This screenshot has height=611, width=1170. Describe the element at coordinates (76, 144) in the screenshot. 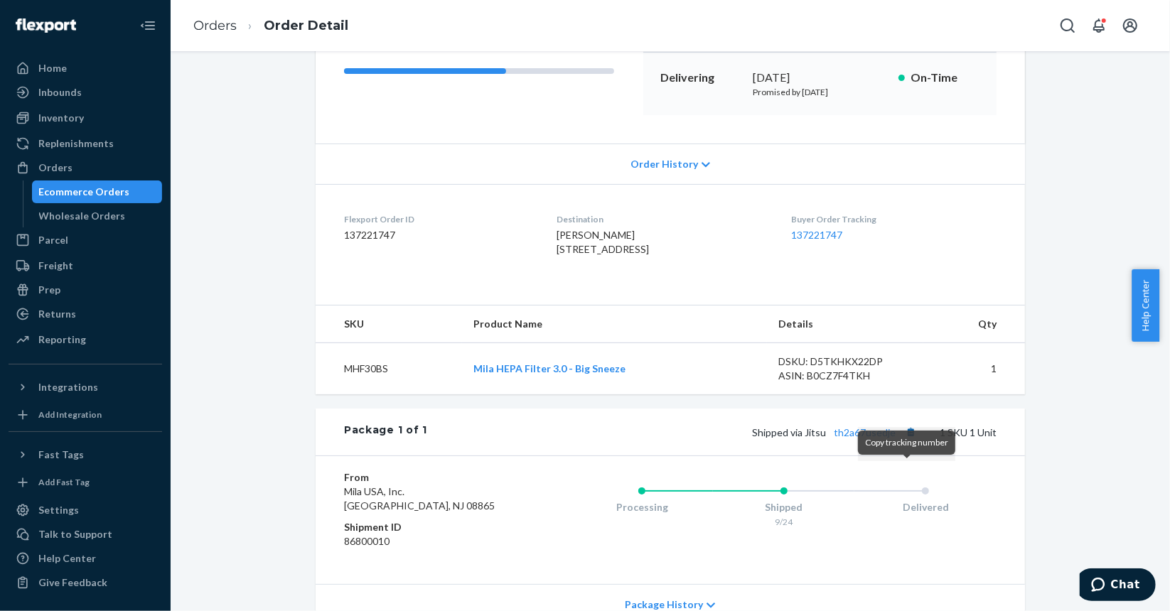

I see `div: Replenishments` at that location.